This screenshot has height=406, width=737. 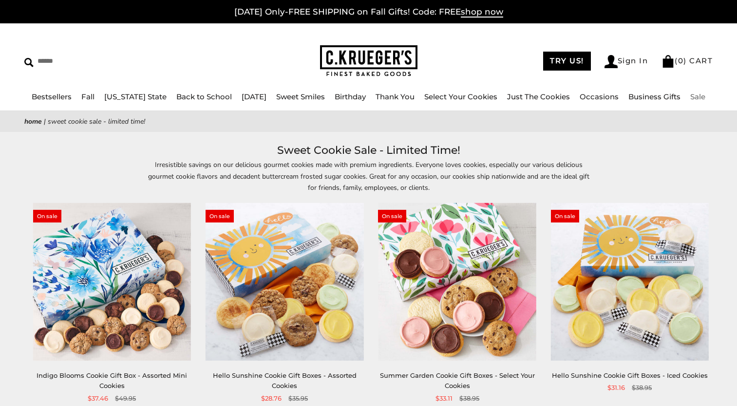 I want to click on span: $49.95, so click(x=125, y=398).